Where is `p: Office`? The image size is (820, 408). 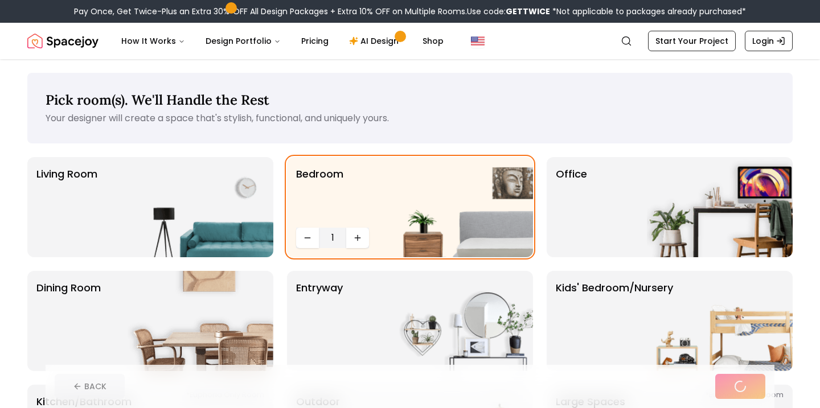
p: Office is located at coordinates (571, 207).